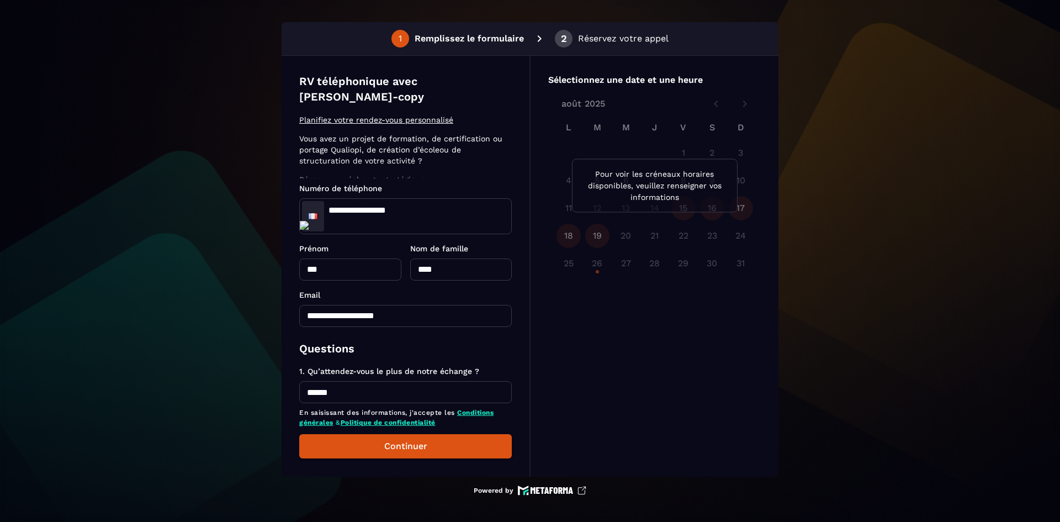 This screenshot has width=1060, height=522. I want to click on p: Vous avez un projet de formation, de certification ou portage Qualiopi, de création d’écoleou de ..., so click(404, 150).